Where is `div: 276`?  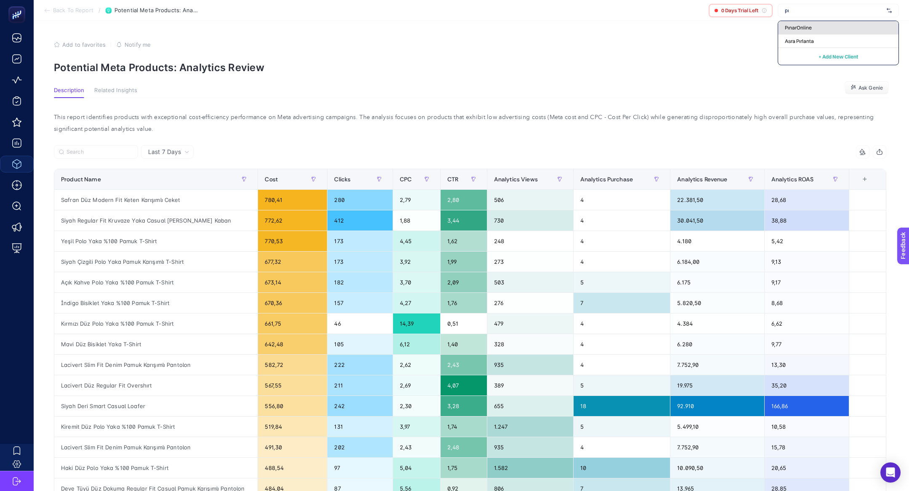
div: 276 is located at coordinates (530, 303).